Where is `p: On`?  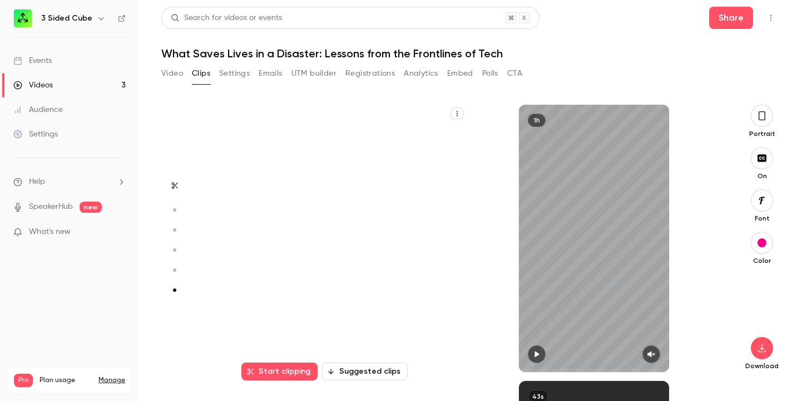
p: On is located at coordinates (762, 176).